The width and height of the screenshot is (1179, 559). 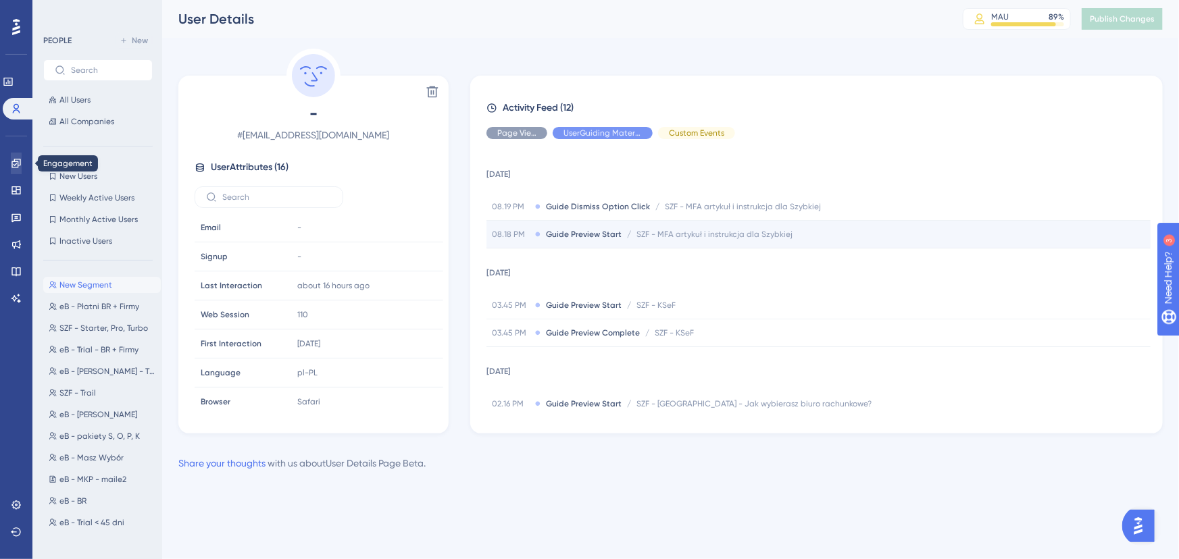 I want to click on span: 08.19 PM, so click(x=511, y=207).